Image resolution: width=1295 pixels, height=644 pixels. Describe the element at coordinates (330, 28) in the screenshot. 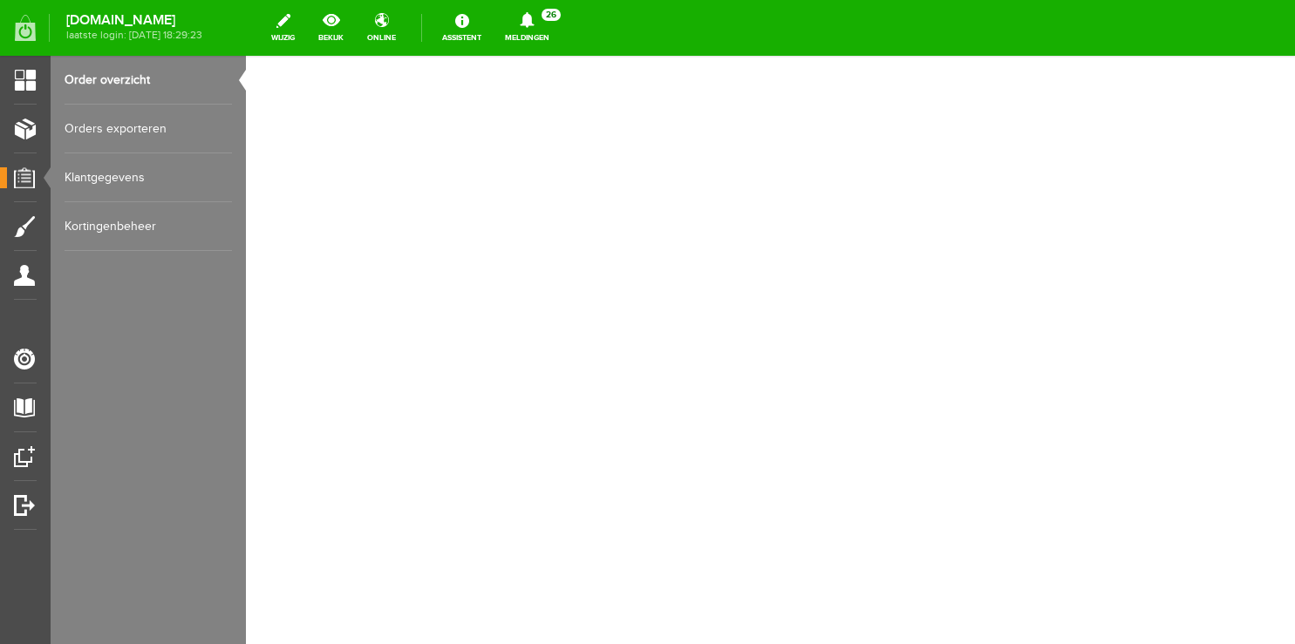

I see `a: bekijk` at that location.